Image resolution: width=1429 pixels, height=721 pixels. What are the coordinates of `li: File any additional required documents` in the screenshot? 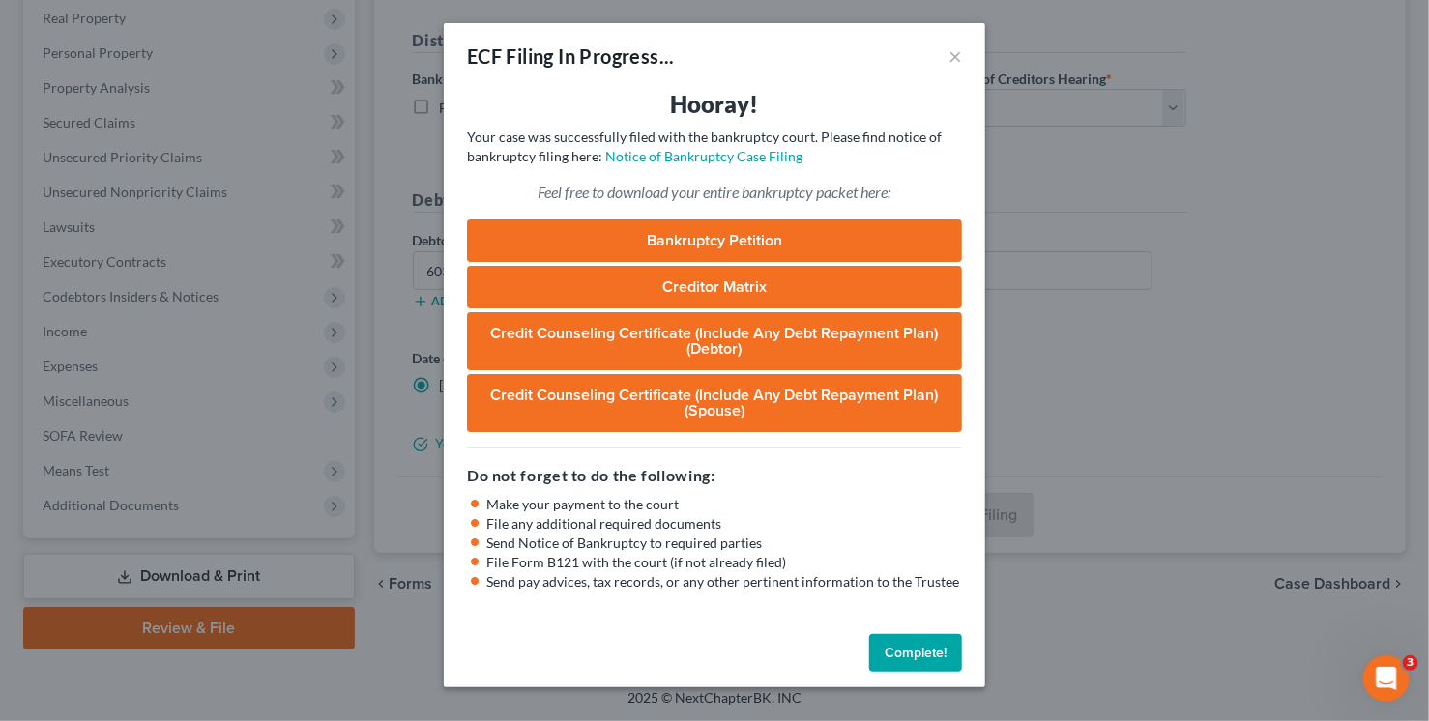 It's located at (724, 524).